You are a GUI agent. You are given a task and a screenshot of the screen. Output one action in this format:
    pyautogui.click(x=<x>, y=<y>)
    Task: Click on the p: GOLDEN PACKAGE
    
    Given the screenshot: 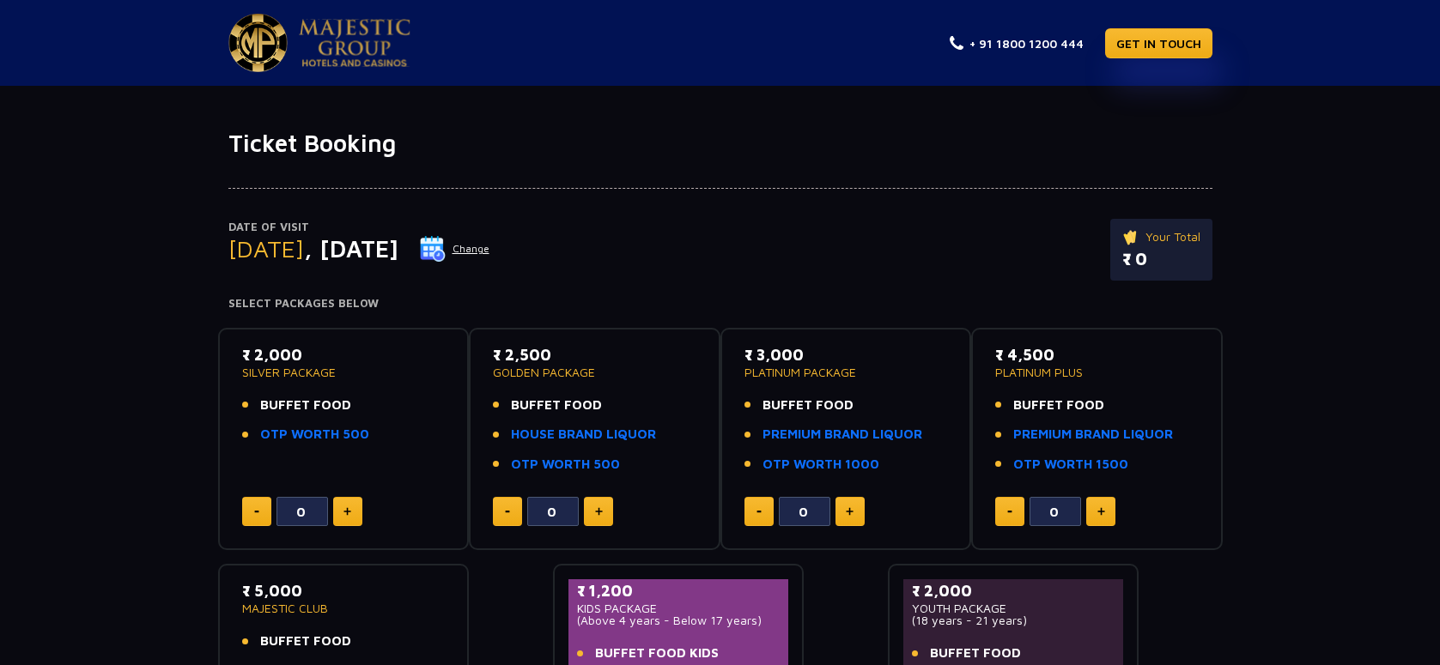 What is the action you would take?
    pyautogui.click(x=594, y=373)
    